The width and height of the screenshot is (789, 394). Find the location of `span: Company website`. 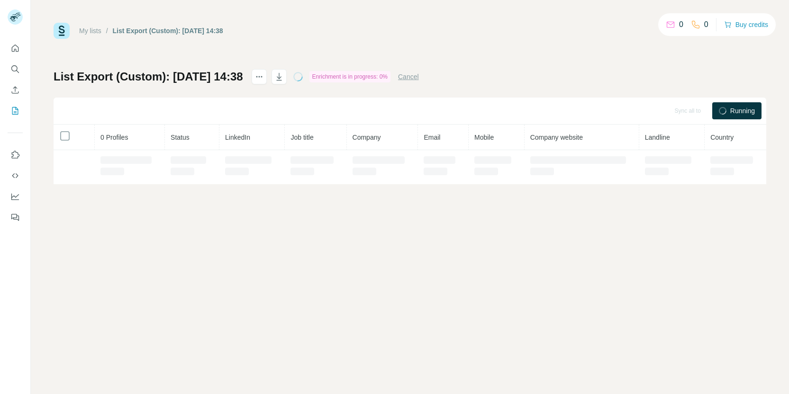

span: Company website is located at coordinates (556, 137).